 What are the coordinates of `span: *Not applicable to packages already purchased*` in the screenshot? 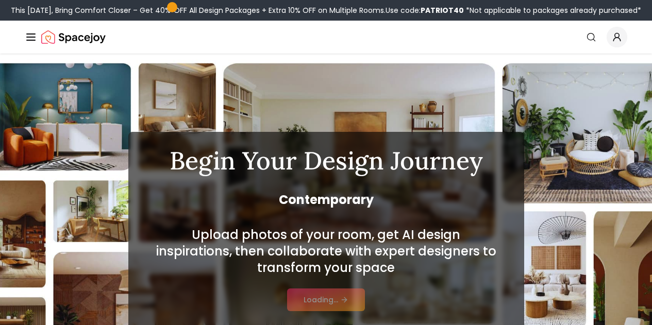 It's located at (553, 10).